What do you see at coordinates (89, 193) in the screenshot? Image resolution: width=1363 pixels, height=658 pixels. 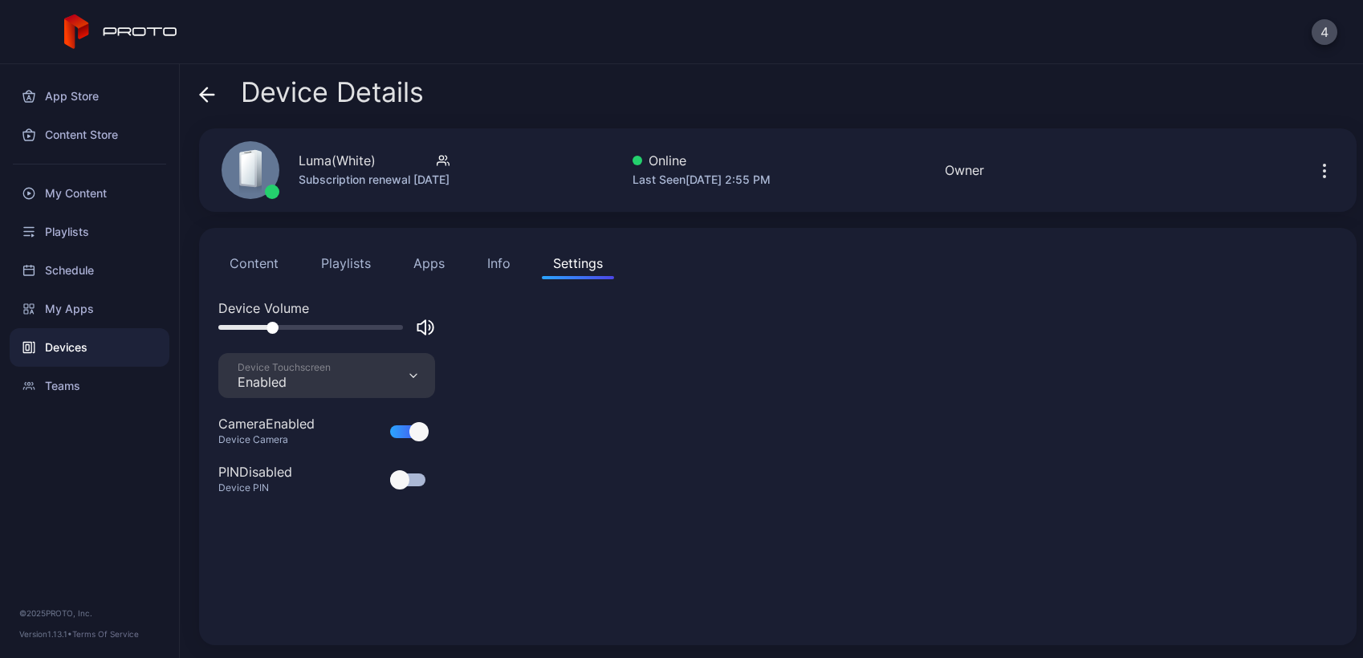 I see `div: My Content` at bounding box center [89, 193].